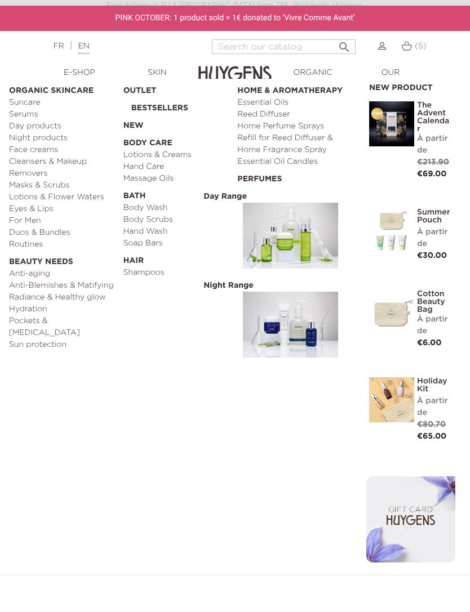 The image size is (470, 612). I want to click on a: Summer pouch, so click(434, 216).